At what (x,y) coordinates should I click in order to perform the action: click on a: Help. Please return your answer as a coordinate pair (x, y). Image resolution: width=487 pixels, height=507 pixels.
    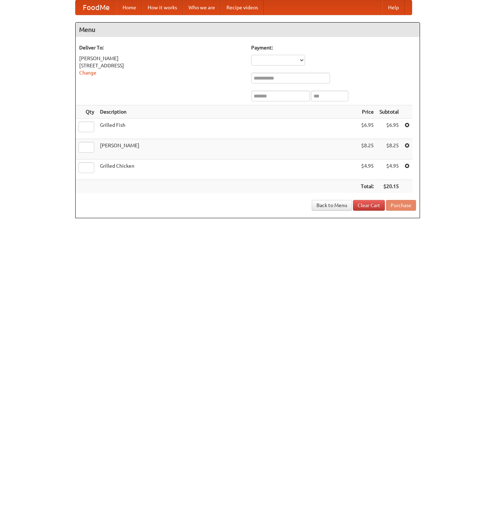
    Looking at the image, I should click on (394, 8).